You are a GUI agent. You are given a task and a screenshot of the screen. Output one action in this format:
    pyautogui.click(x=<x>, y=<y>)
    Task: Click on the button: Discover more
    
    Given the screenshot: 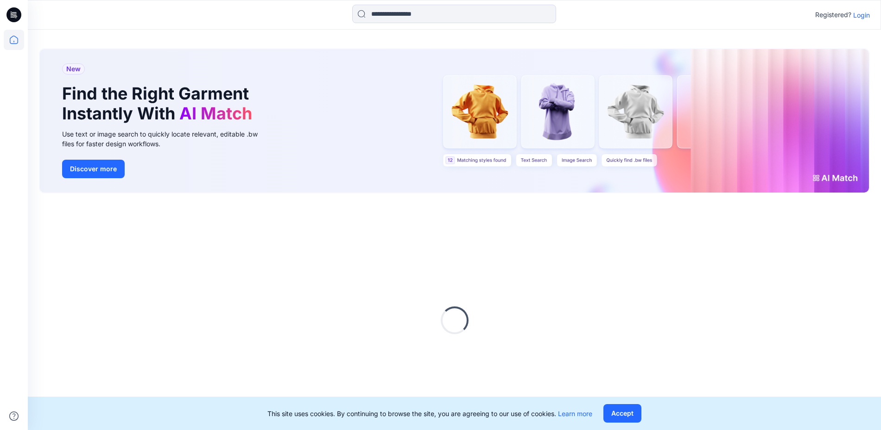 What is the action you would take?
    pyautogui.click(x=93, y=169)
    